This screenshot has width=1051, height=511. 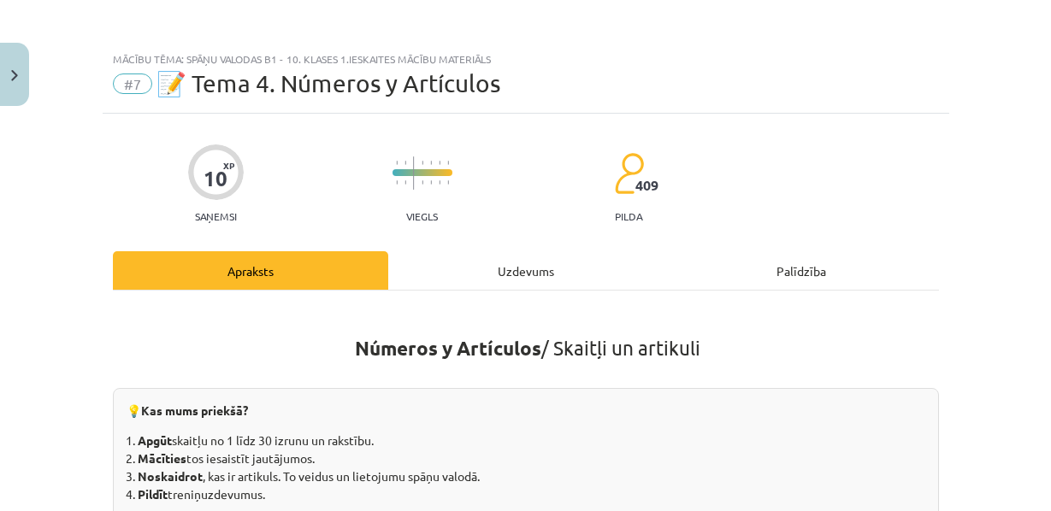 I want to click on img: students-c634bb4e5e11cddfef0936a35e636f08e4e9abd3cc4e673bd6f9a4125e45ecb1.svg, so click(x=628, y=174).